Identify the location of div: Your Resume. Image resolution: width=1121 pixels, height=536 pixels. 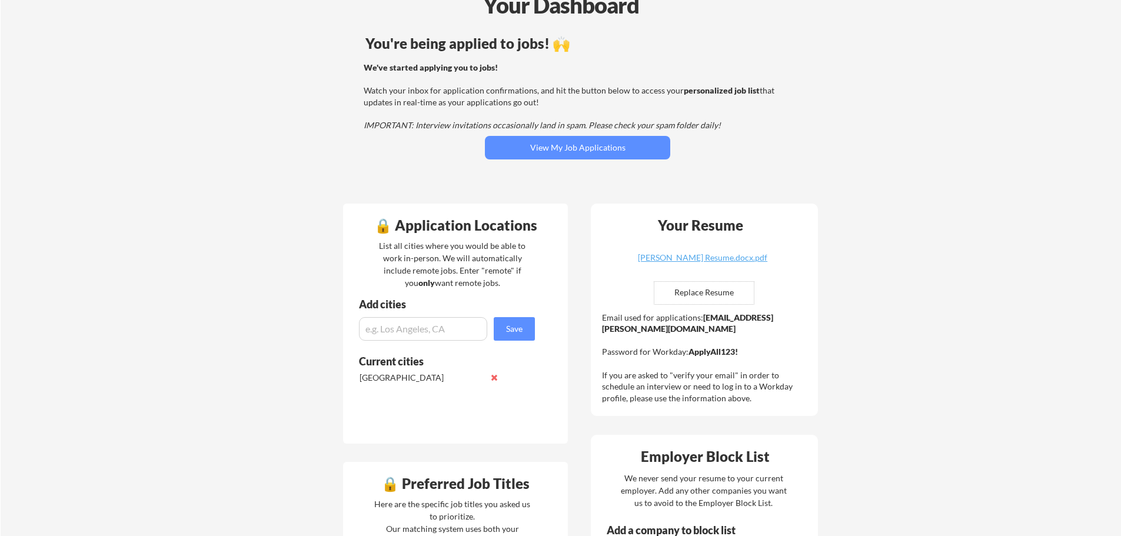
(700, 225).